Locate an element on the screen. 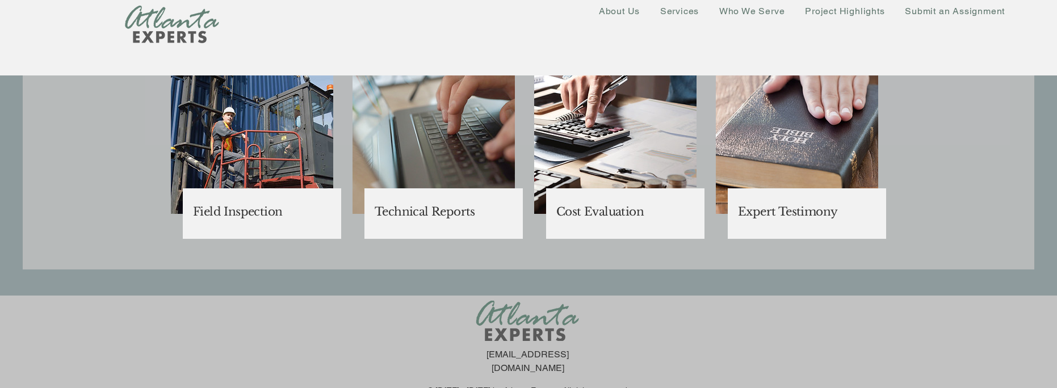  span: Field Inspection is located at coordinates (237, 212).